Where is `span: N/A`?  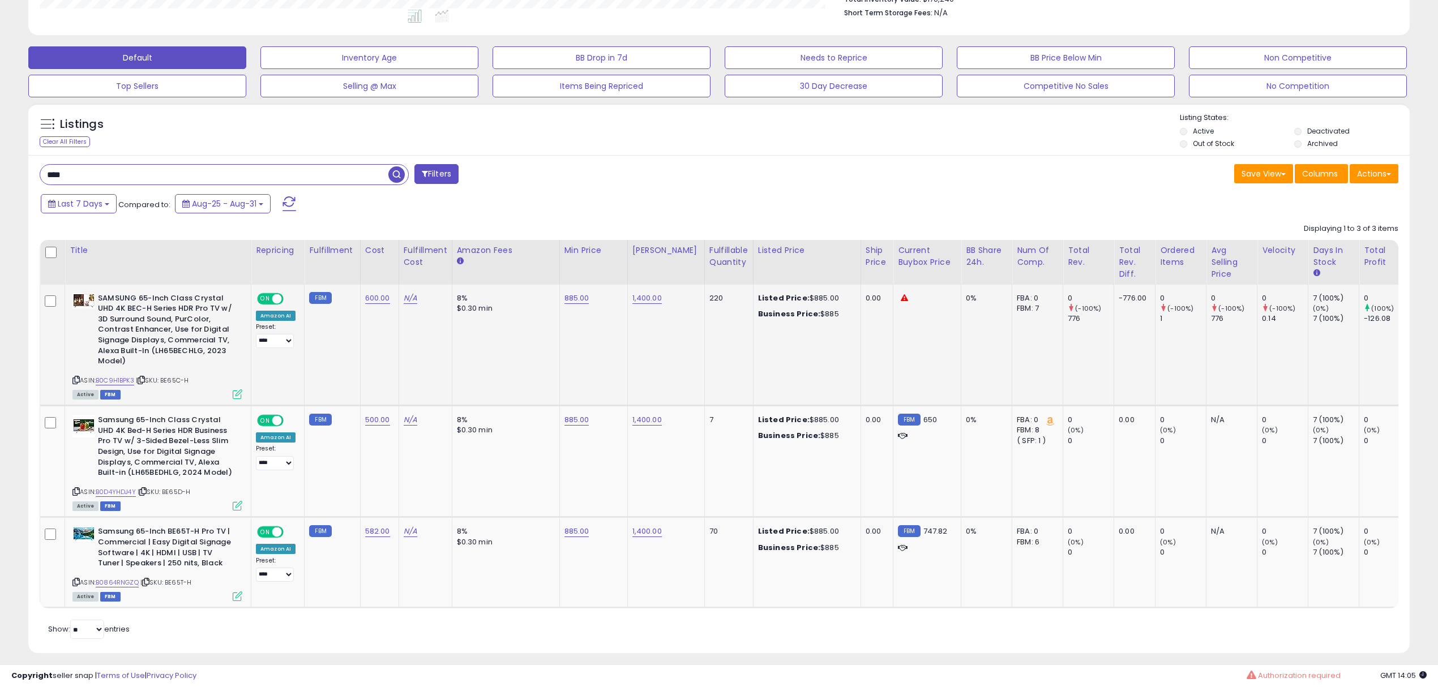
span: N/A is located at coordinates (941, 12).